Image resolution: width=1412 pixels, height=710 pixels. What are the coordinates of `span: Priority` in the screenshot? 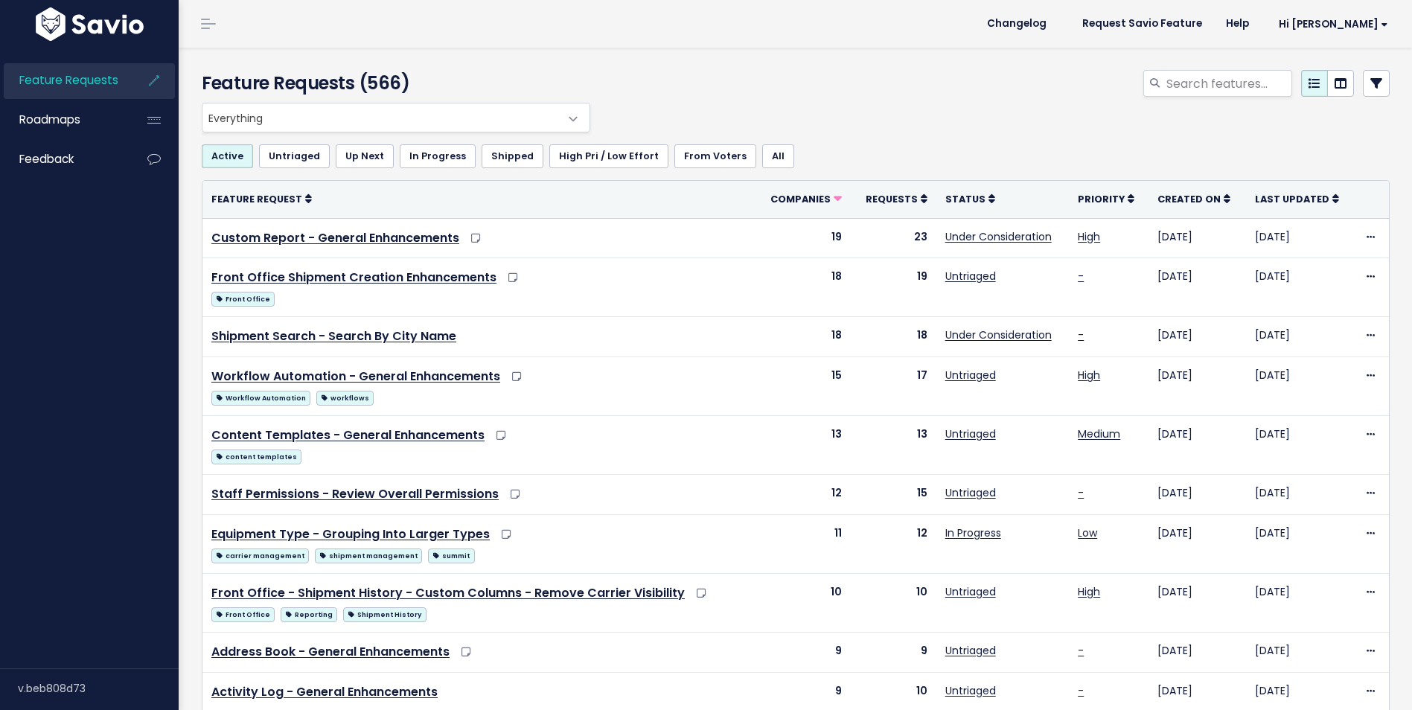 It's located at (1101, 199).